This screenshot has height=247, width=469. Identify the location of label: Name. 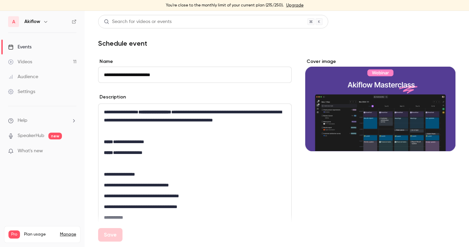
(195, 62).